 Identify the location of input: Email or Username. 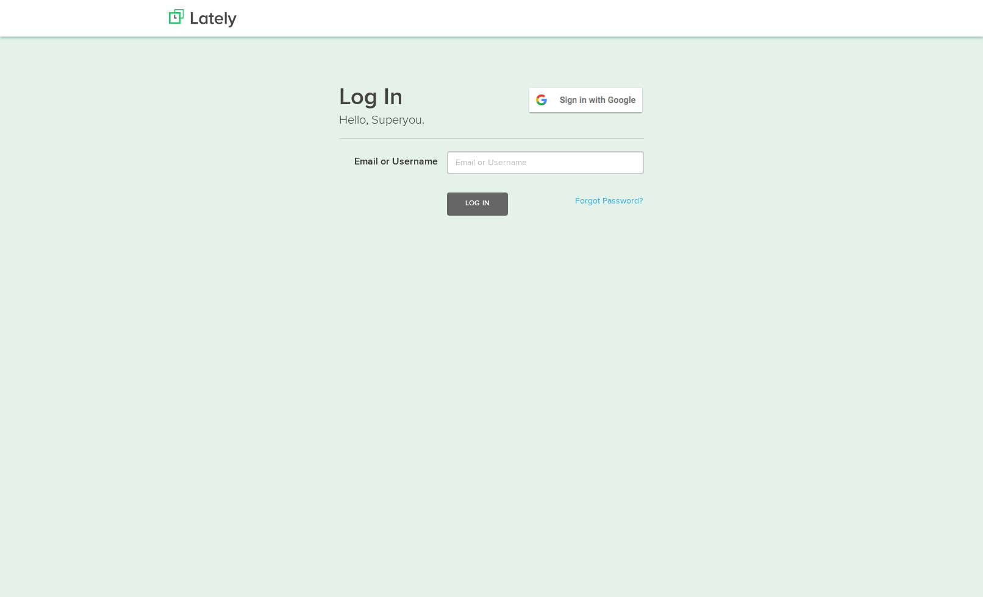
(545, 163).